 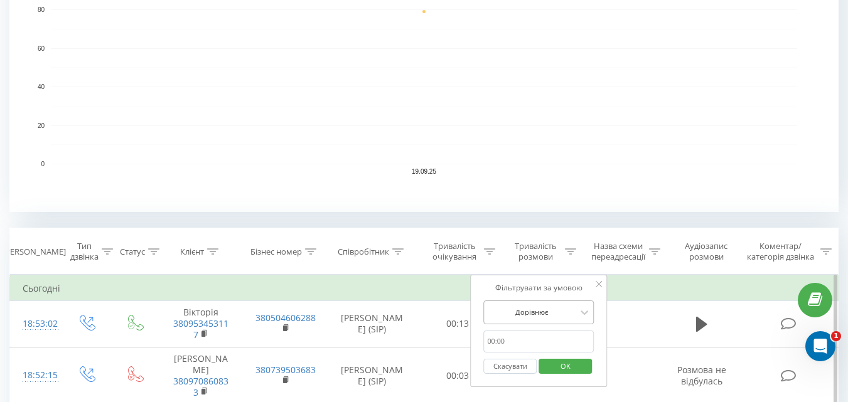 What do you see at coordinates (201, 324) in the screenshot?
I see `td: Вікторія` at bounding box center [201, 324].